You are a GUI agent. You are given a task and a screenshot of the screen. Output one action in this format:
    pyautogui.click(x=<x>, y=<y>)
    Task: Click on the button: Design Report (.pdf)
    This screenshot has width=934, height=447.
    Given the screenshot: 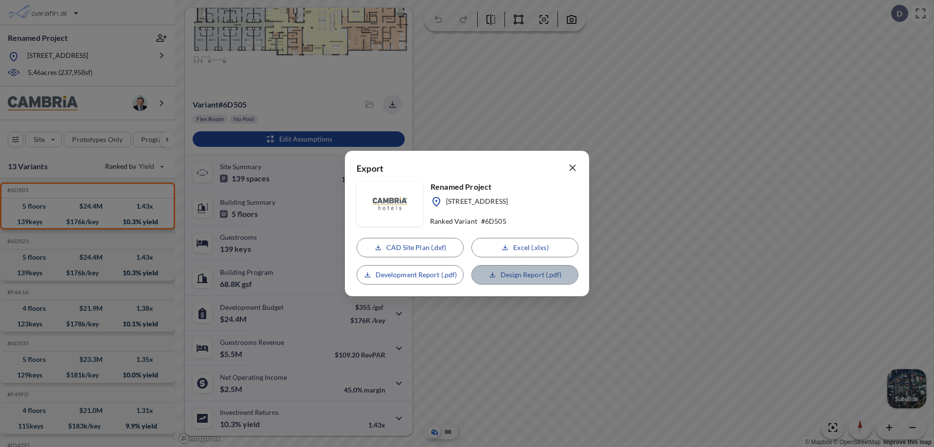 What is the action you would take?
    pyautogui.click(x=525, y=275)
    